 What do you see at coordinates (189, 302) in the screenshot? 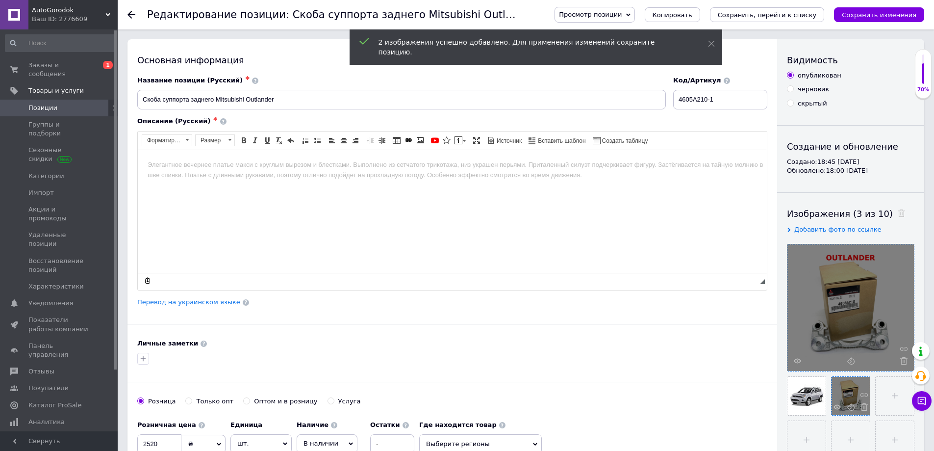
I see `a: Перевод на украинском языке` at bounding box center [189, 302].